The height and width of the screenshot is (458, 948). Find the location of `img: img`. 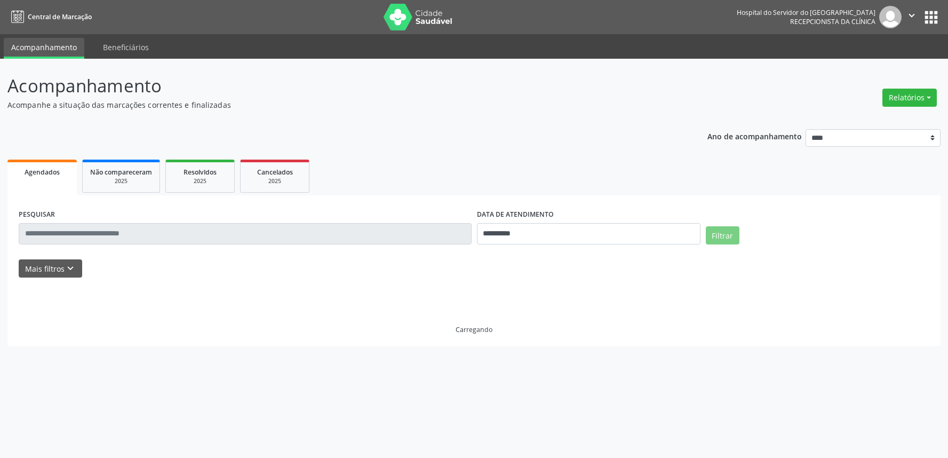

img: img is located at coordinates (890, 17).